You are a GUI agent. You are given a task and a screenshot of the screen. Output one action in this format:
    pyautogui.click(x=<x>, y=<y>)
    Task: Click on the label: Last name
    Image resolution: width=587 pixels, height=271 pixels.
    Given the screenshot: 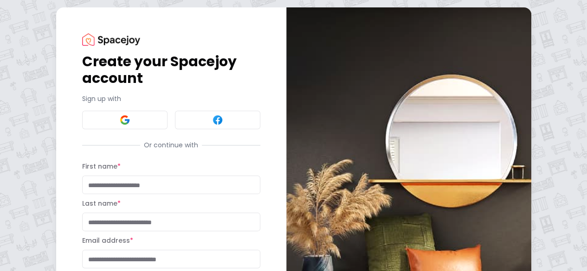 What is the action you would take?
    pyautogui.click(x=101, y=204)
    